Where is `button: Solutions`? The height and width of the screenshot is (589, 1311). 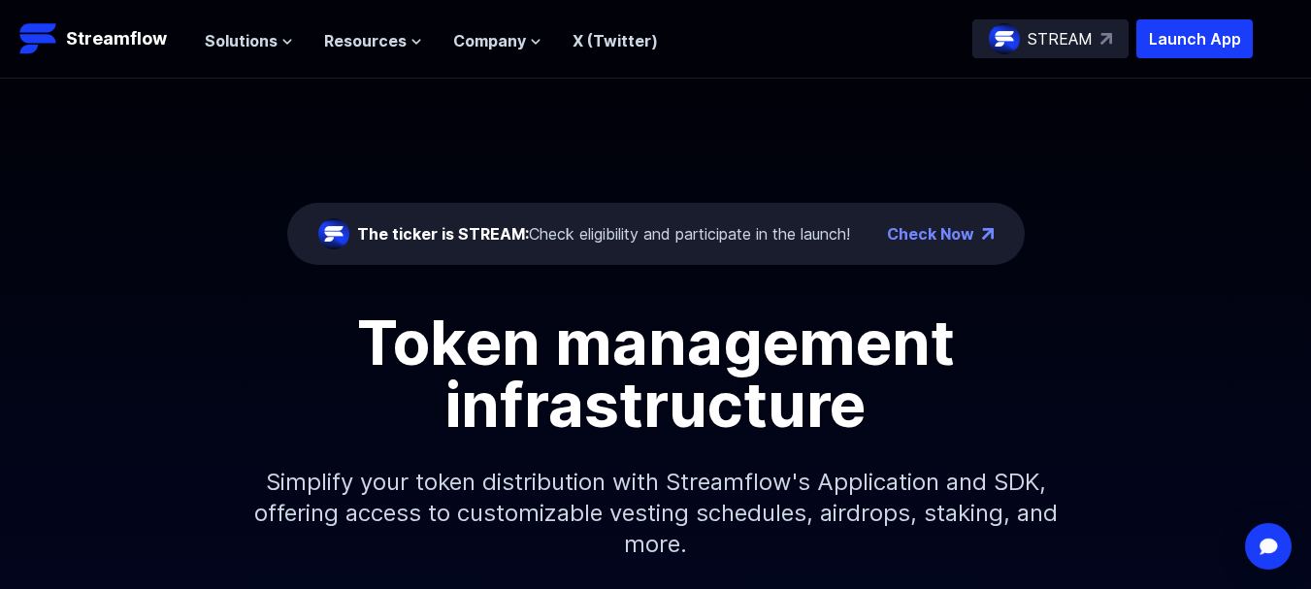
button: Solutions is located at coordinates (248, 41).